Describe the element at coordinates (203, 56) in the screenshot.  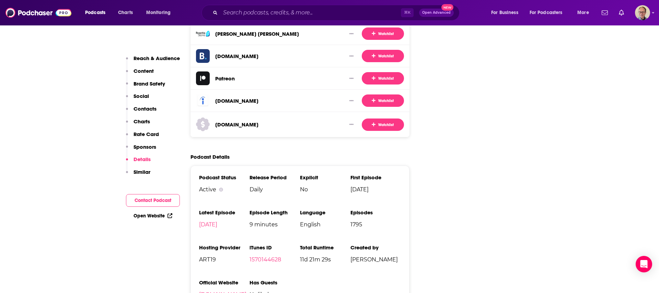
I see `img: Booking.com logo` at that location.